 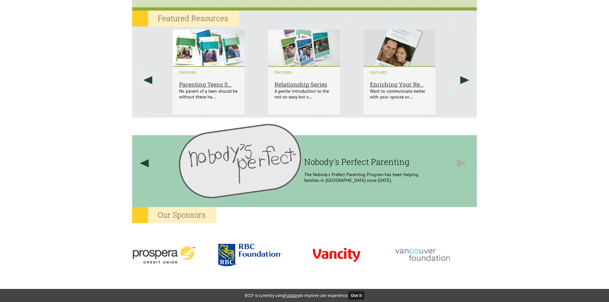 What do you see at coordinates (304, 46) in the screenshot?
I see `img: Relationship Series` at bounding box center [304, 46].